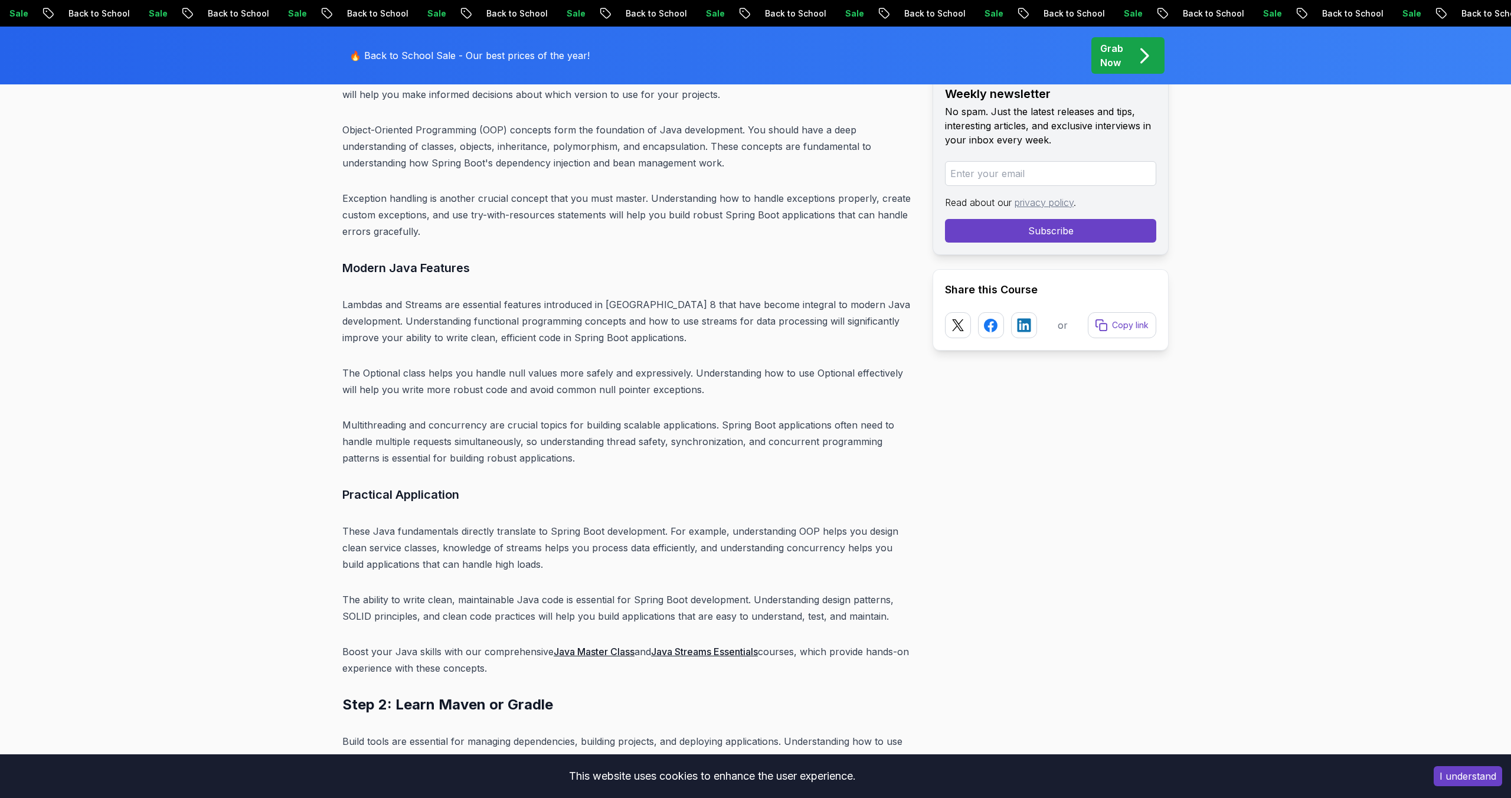  What do you see at coordinates (713, 776) in the screenshot?
I see `div: This website uses cookies to enhance the user experience.` at bounding box center [713, 776].